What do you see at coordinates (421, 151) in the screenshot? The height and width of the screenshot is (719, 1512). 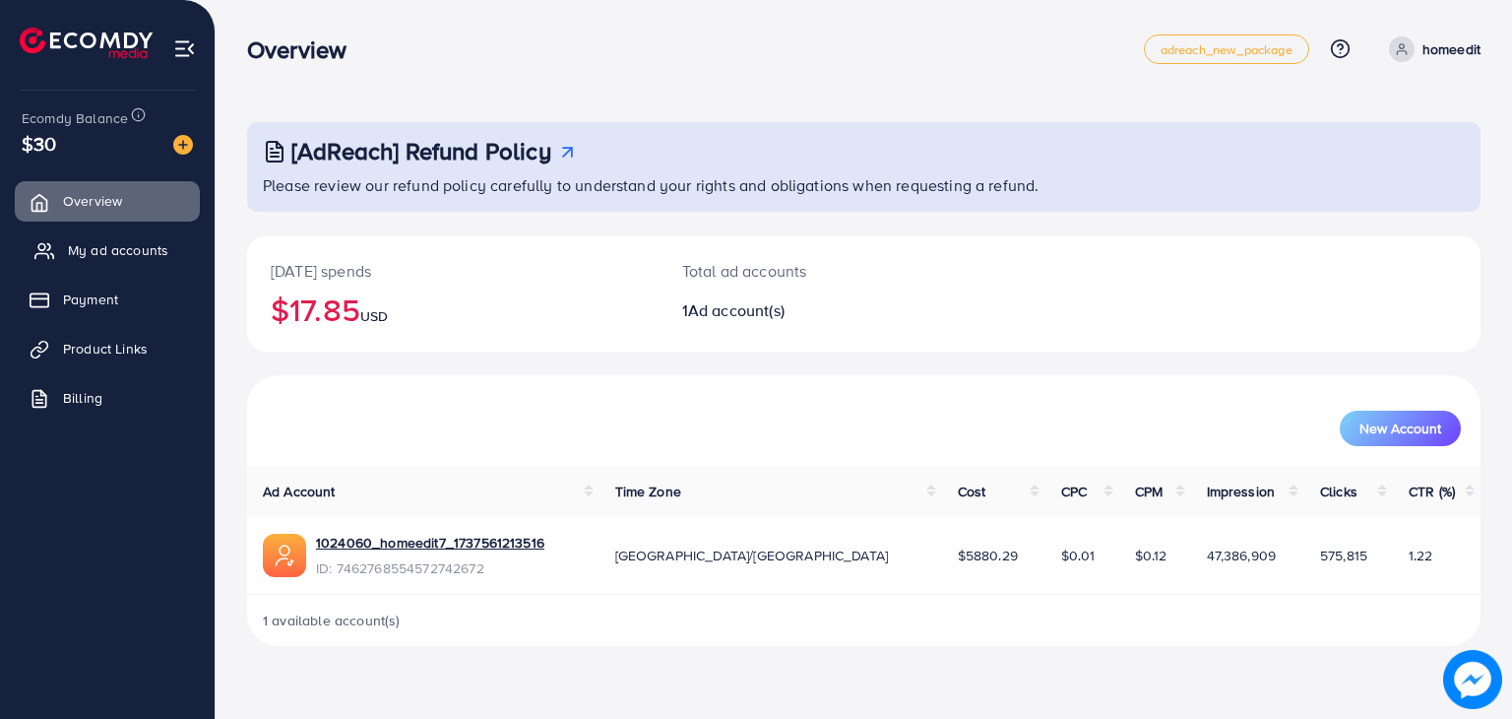 I see `h3: [AdReach] Refund Policy` at bounding box center [421, 151].